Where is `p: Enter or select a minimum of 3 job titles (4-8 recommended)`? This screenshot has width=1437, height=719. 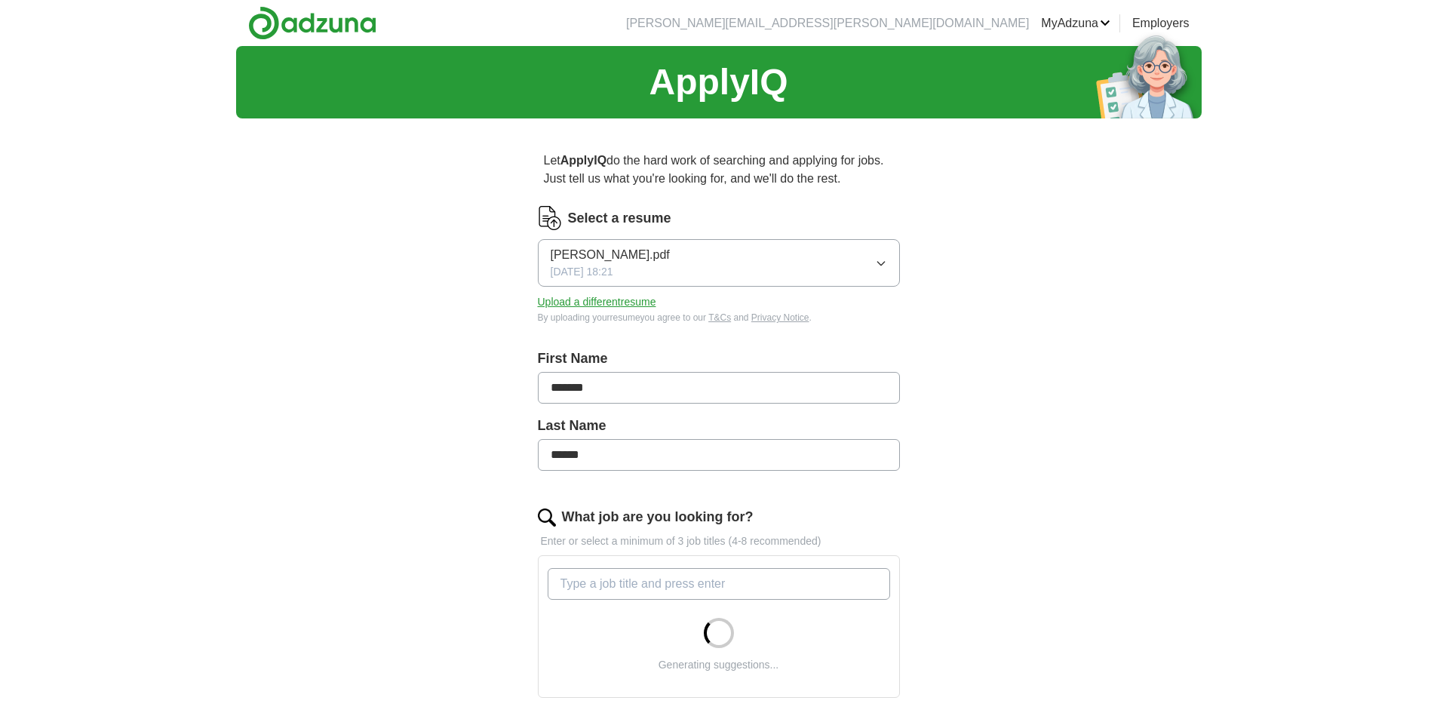 p: Enter or select a minimum of 3 job titles (4-8 recommended) is located at coordinates (719, 541).